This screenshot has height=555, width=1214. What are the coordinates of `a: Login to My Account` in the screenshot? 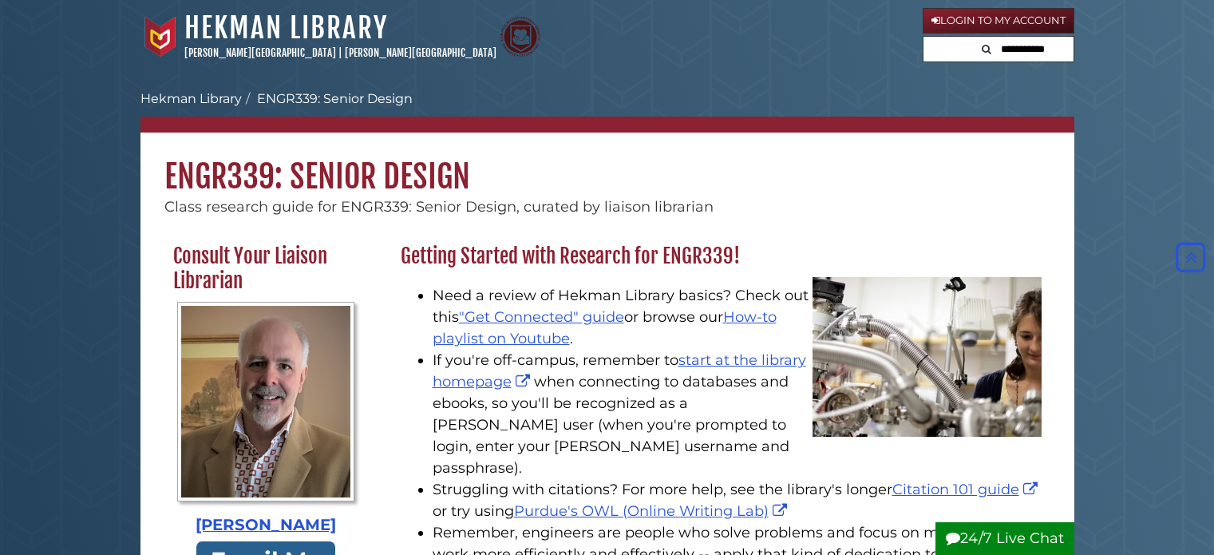 It's located at (998, 21).